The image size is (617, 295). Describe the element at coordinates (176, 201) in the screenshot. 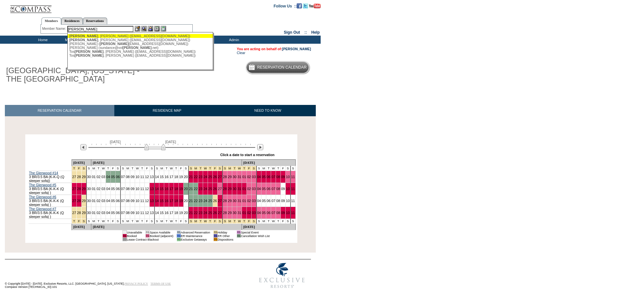

I see `a: 18` at that location.